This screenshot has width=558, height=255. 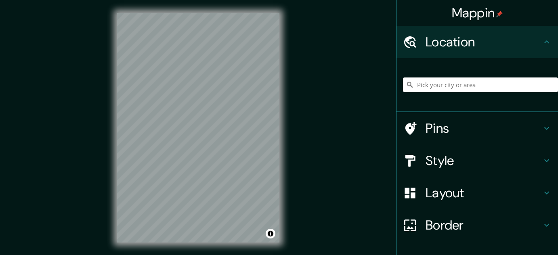 What do you see at coordinates (270, 234) in the screenshot?
I see `button: Toggle attribution` at bounding box center [270, 234].